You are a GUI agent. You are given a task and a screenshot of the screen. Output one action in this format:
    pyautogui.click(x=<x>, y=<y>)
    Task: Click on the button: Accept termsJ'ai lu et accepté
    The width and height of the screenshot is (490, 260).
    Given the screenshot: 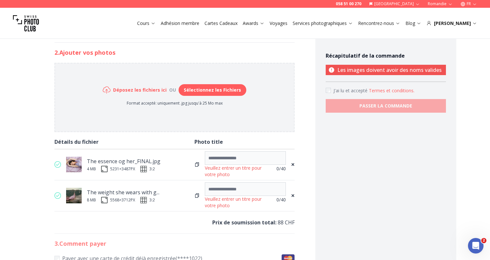 What is the action you would take?
    pyautogui.click(x=391, y=91)
    